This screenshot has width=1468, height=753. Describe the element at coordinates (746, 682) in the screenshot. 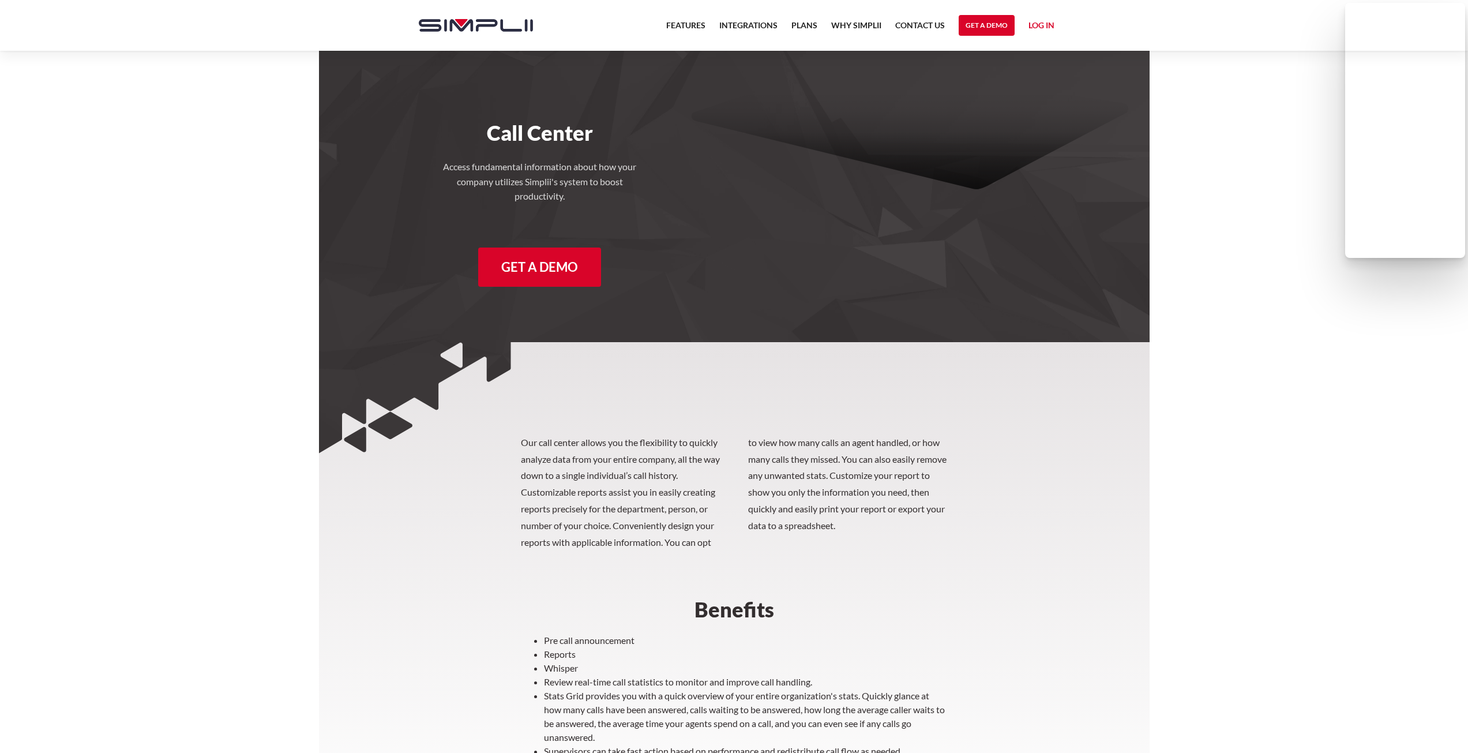

I see `li: Review real-time call statistics to monitor and improve call handling.` at that location.